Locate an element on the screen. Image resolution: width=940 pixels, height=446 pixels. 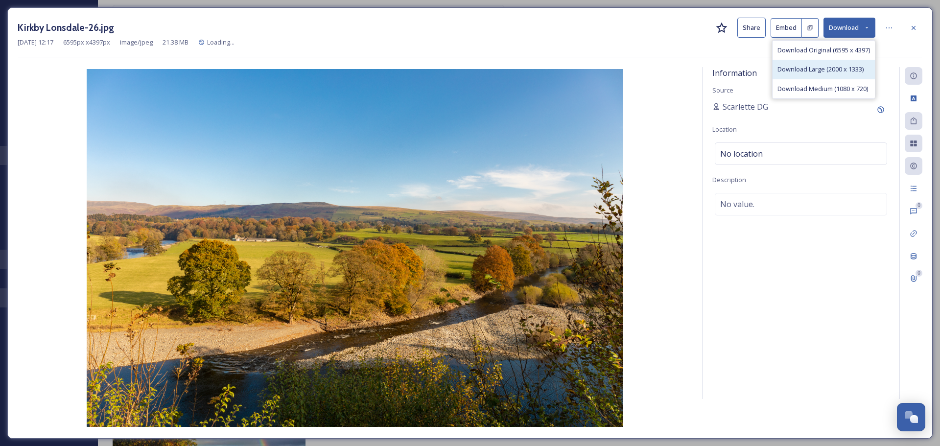
button: Embed is located at coordinates (786, 28).